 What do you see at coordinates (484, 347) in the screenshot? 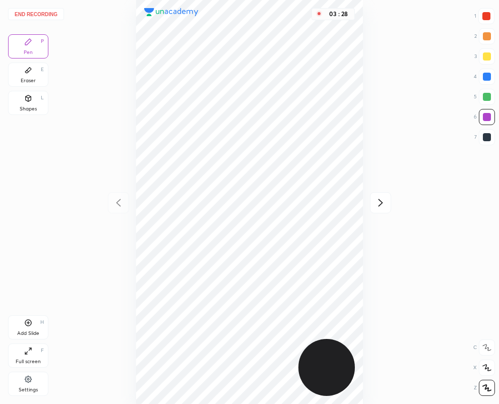
I see `div: C` at bounding box center [484, 347].